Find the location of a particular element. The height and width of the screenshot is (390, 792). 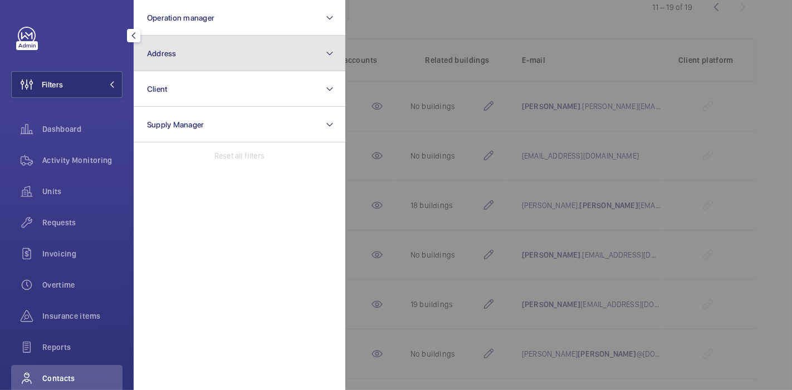

span: Dashboard is located at coordinates (82, 129).